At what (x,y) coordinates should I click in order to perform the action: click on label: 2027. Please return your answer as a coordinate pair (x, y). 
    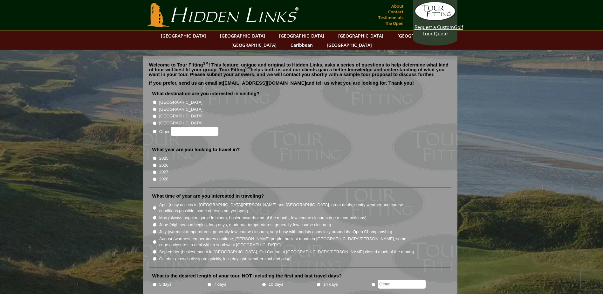
    Looking at the image, I should click on (164, 172).